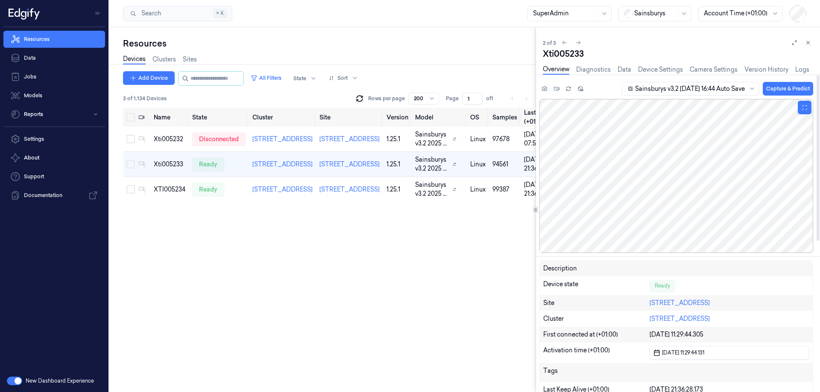 Image resolution: width=820 pixels, height=392 pixels. Describe the element at coordinates (178, 14) in the screenshot. I see `button: Search⌘K` at that location.